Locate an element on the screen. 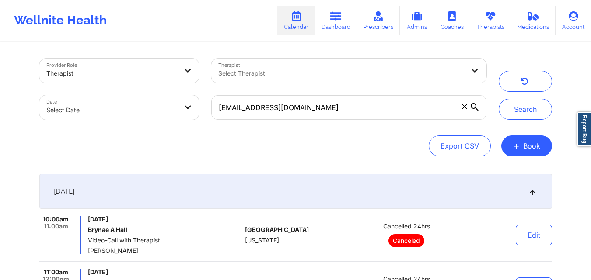 This screenshot has height=280, width=591. a: Account is located at coordinates (573, 21).